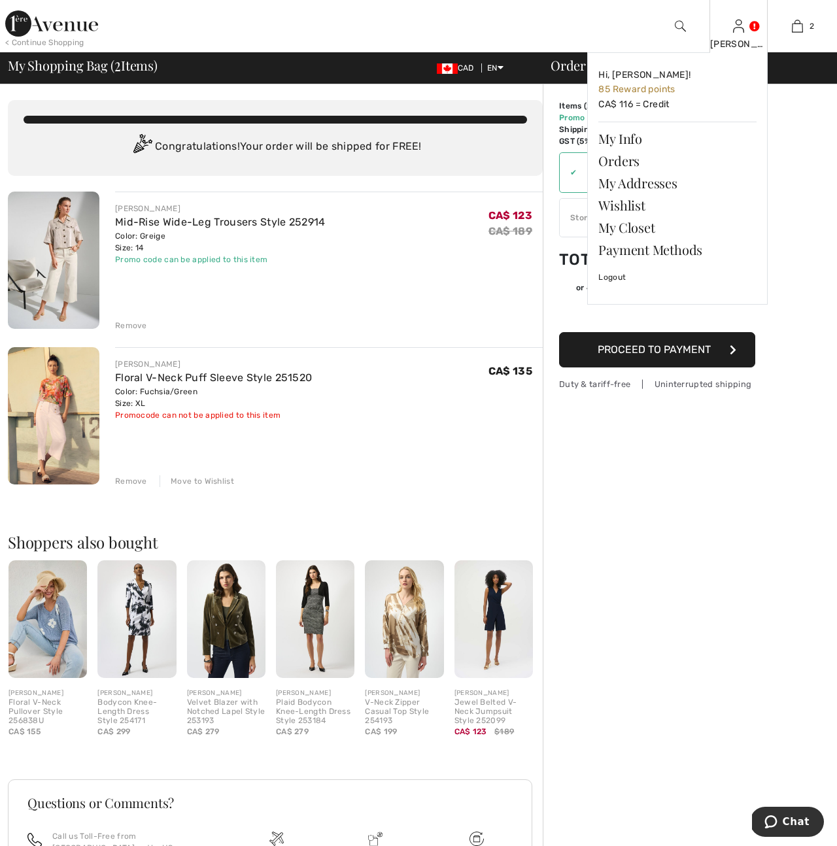 The width and height of the screenshot is (837, 846). Describe the element at coordinates (54, 260) in the screenshot. I see `img: Mid-Rise Wide-Leg Trousers Style 252914` at that location.